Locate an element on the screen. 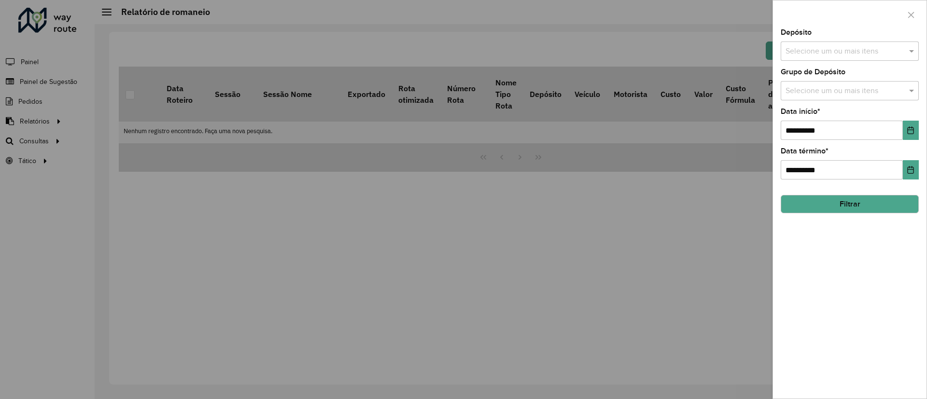 The height and width of the screenshot is (399, 927). button: Filtrar is located at coordinates (849, 204).